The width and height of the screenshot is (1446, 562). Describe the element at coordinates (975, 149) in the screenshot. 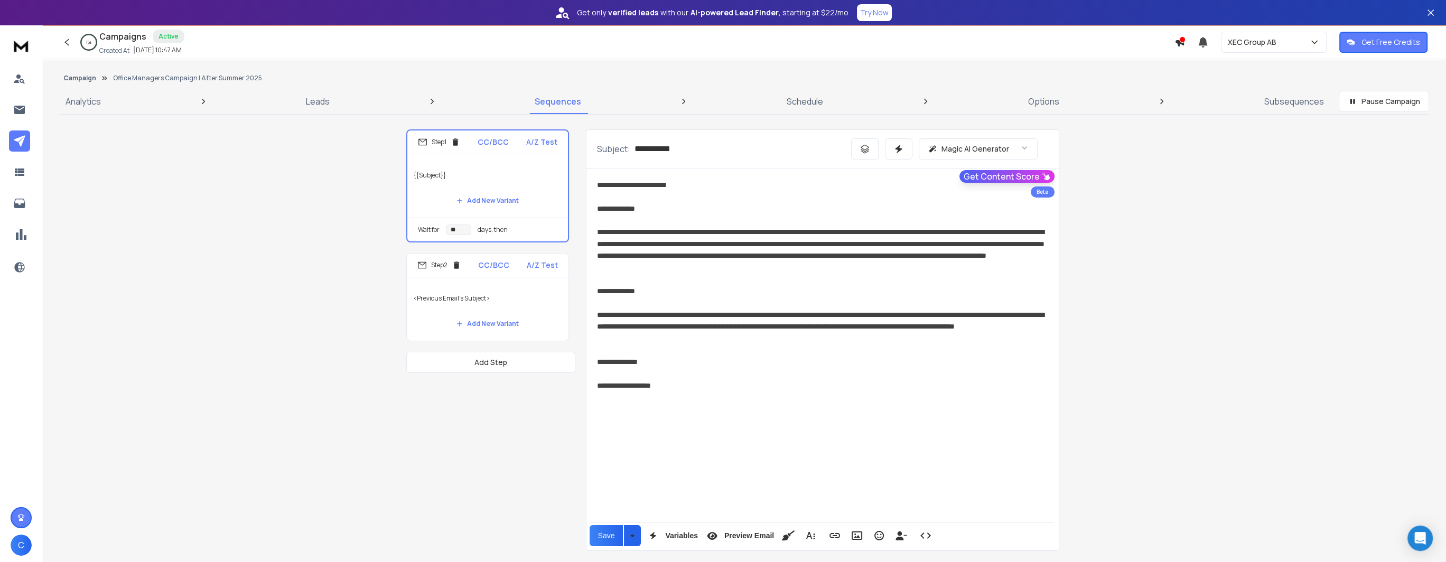

I see `p: Magic AI Generator` at that location.